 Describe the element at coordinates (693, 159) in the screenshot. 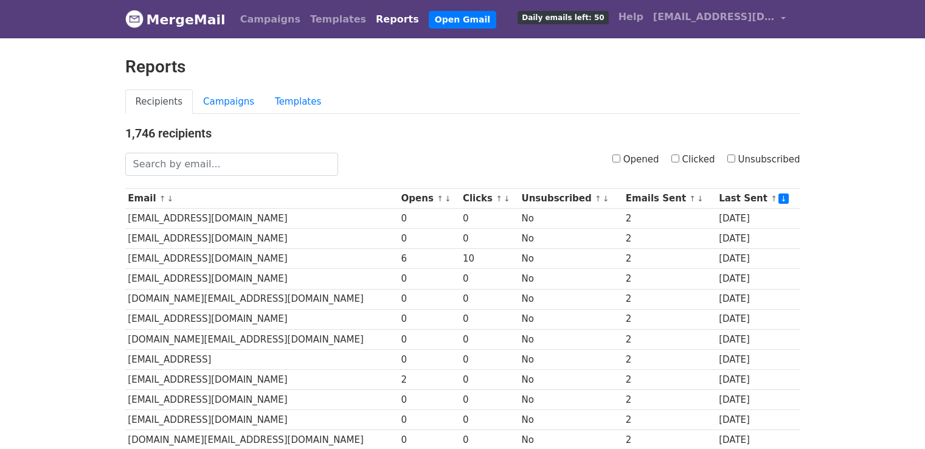

I see `label: Clicked` at that location.